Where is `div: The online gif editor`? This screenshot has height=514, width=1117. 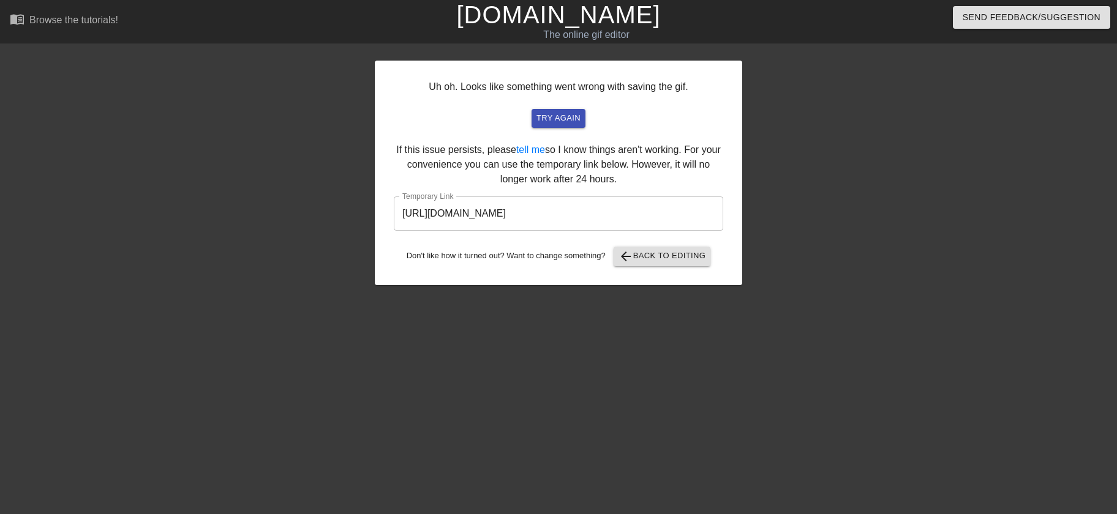
div: The online gif editor is located at coordinates (586, 35).